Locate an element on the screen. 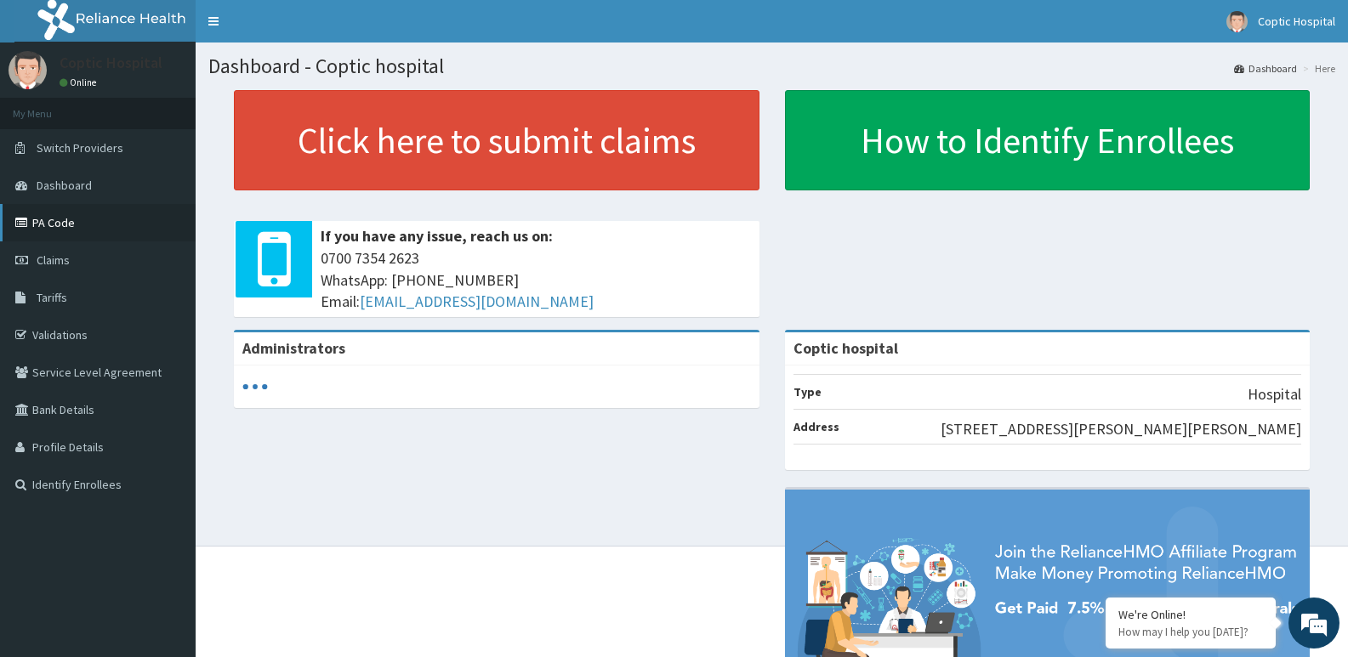 This screenshot has width=1348, height=657. p: Coptic Hospital is located at coordinates (111, 63).